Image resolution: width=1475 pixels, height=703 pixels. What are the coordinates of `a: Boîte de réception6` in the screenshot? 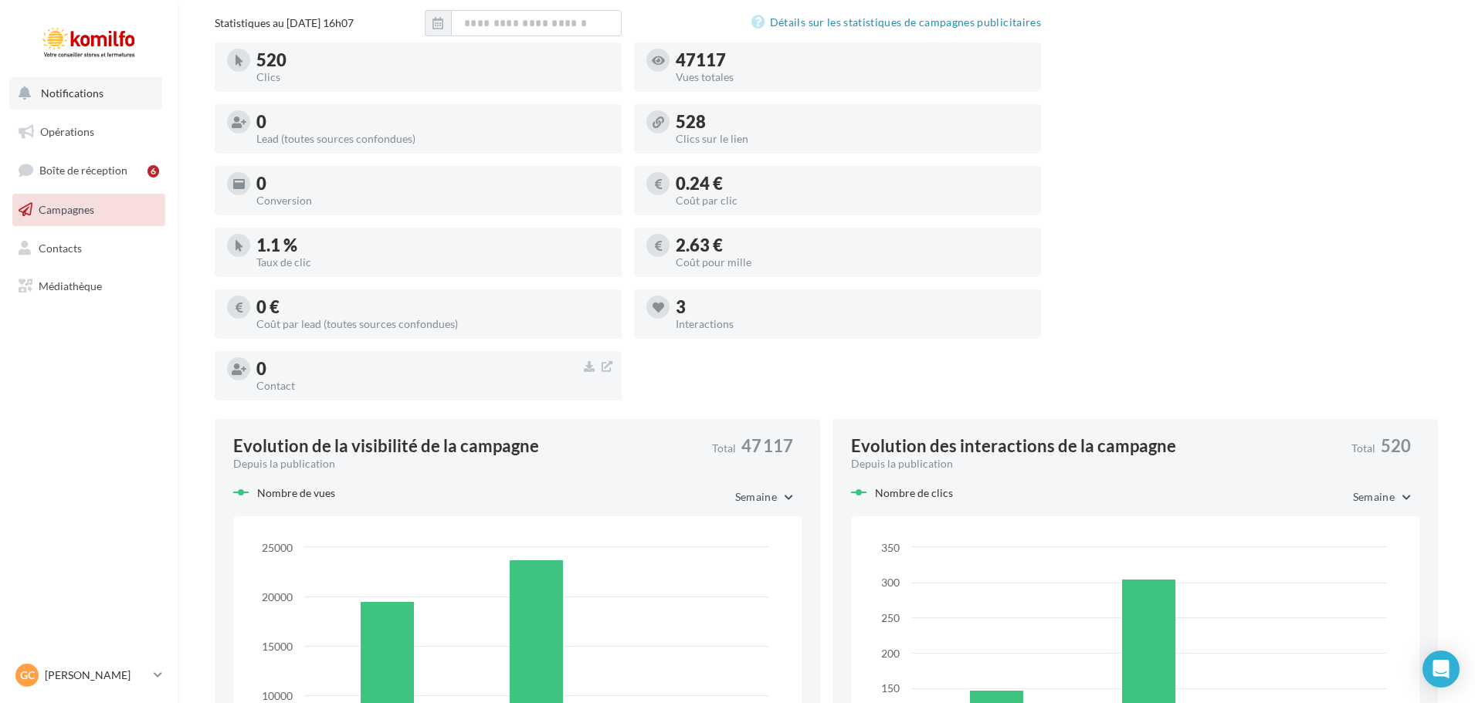 It's located at (89, 170).